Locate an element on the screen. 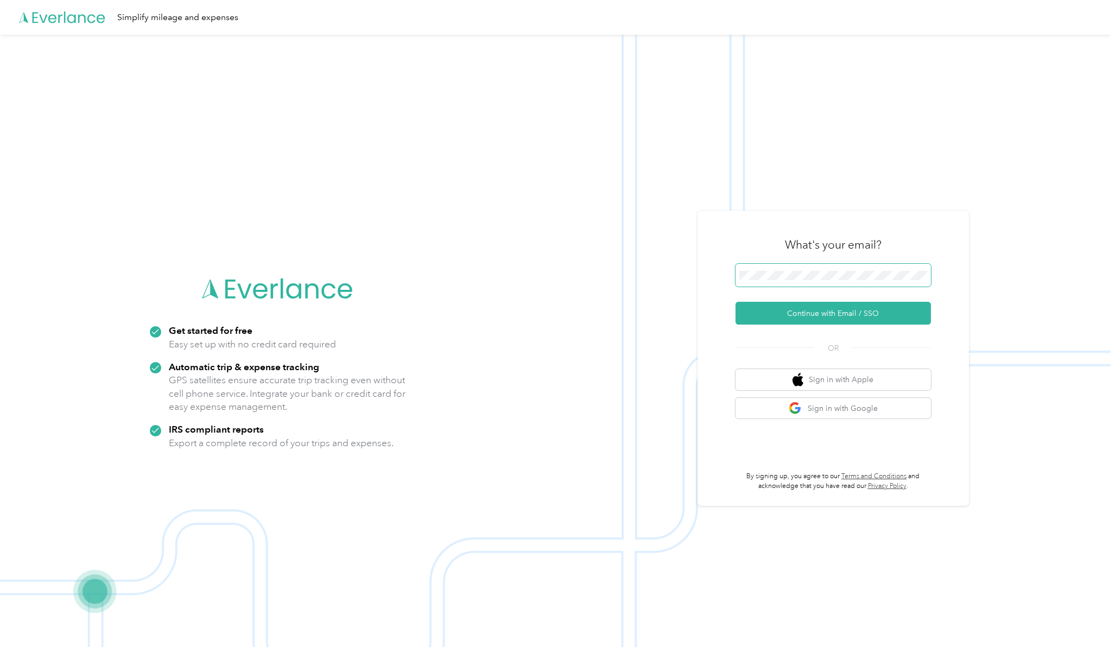  p: Easy set up with no credit card required is located at coordinates (252, 344).